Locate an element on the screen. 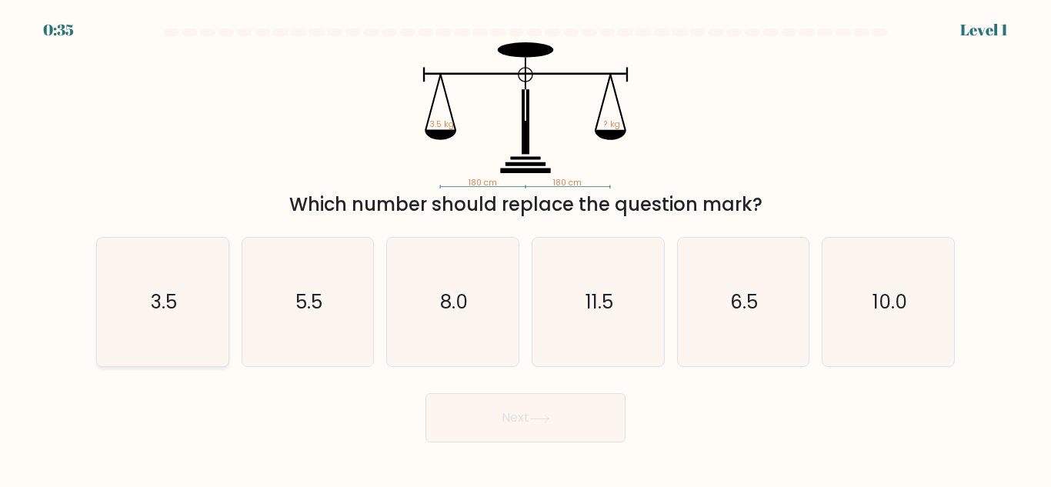 This screenshot has height=487, width=1051. div: Level 1 is located at coordinates (984, 30).